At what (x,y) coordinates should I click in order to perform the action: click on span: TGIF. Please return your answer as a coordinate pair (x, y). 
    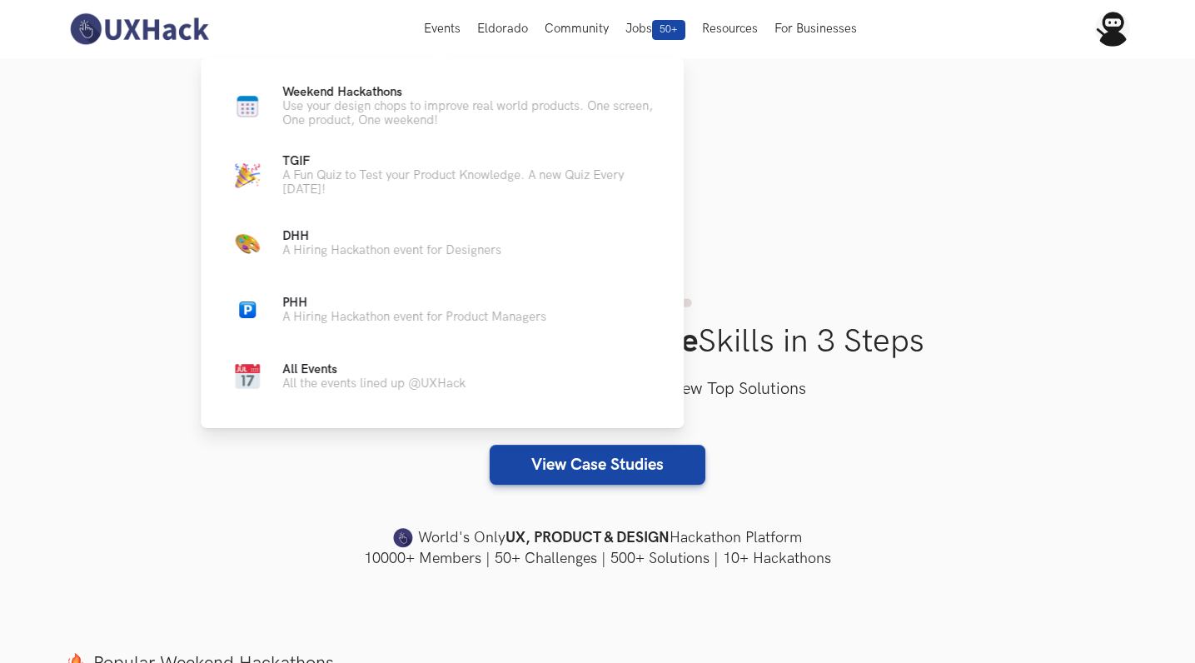
    Looking at the image, I should click on (296, 161).